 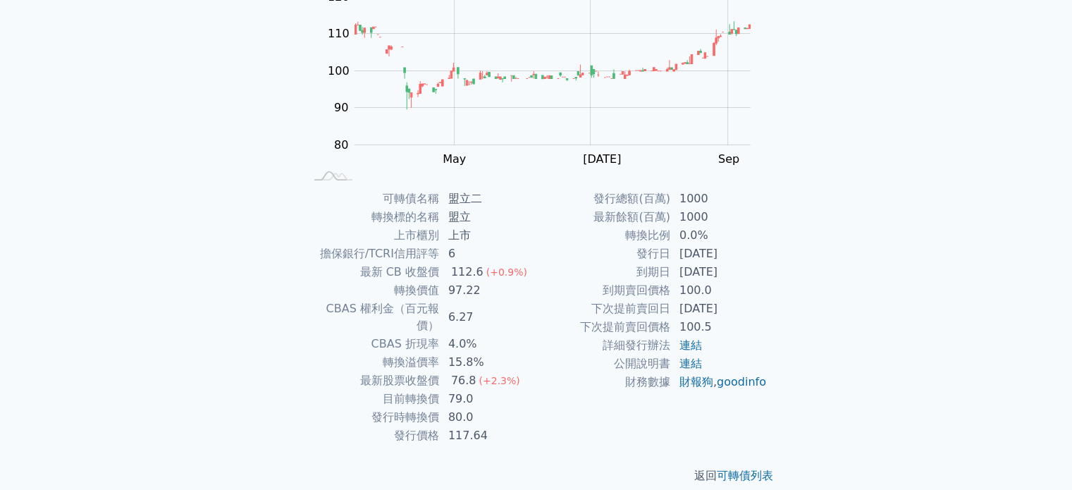 I want to click on td: 擔保銀行/TCRI信用評等, so click(x=372, y=254).